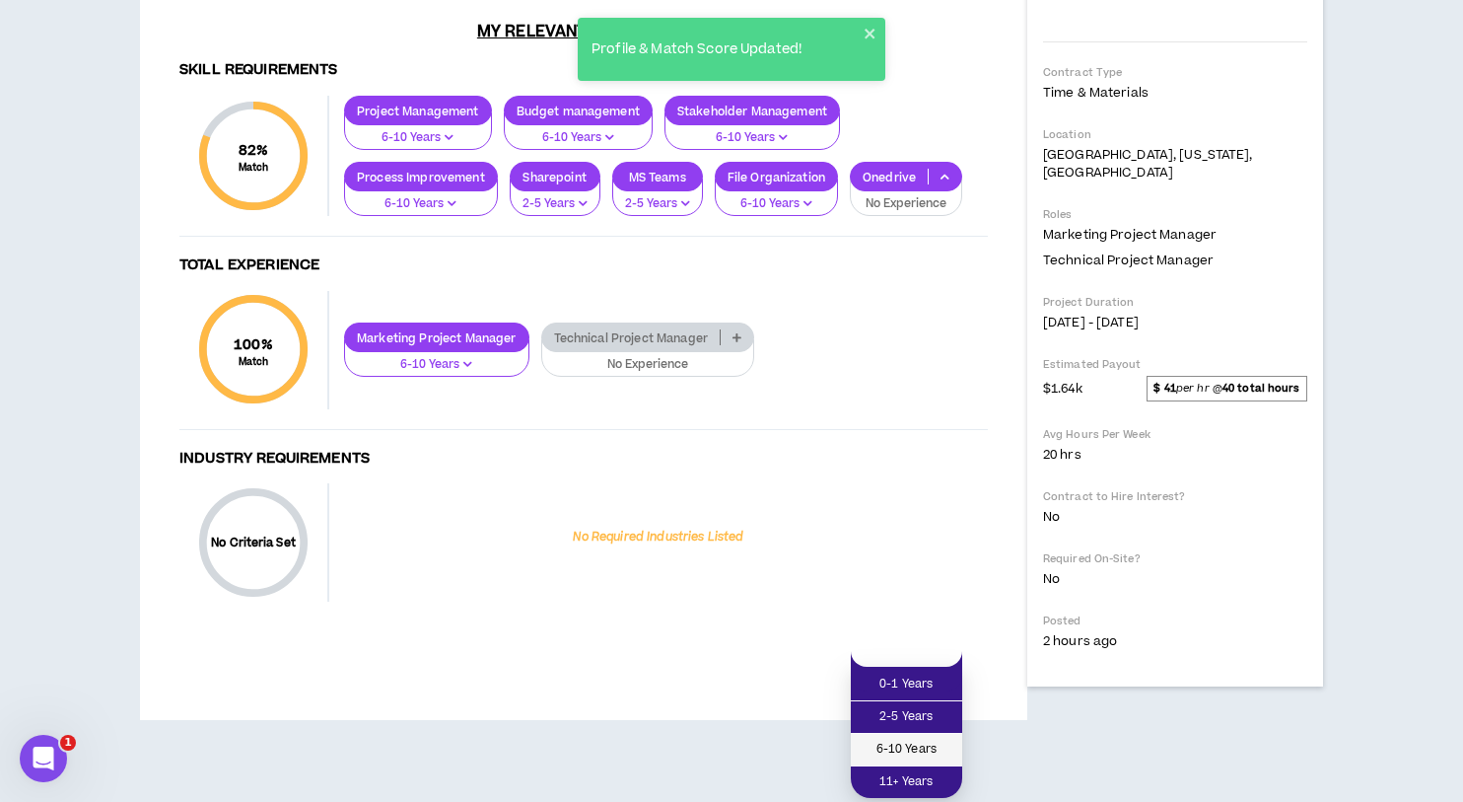 The image size is (1463, 802). What do you see at coordinates (253, 344) in the screenshot?
I see `span: 100 %` at bounding box center [253, 344].